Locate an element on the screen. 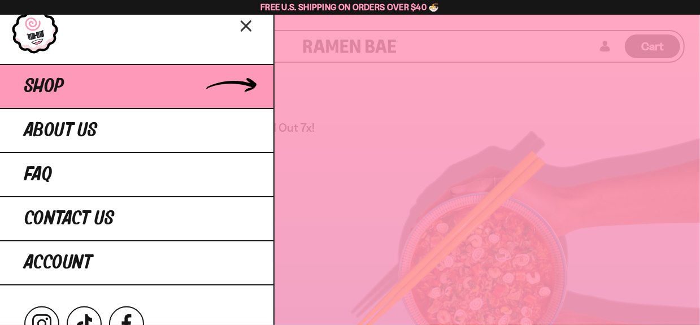  span: Account is located at coordinates (58, 263).